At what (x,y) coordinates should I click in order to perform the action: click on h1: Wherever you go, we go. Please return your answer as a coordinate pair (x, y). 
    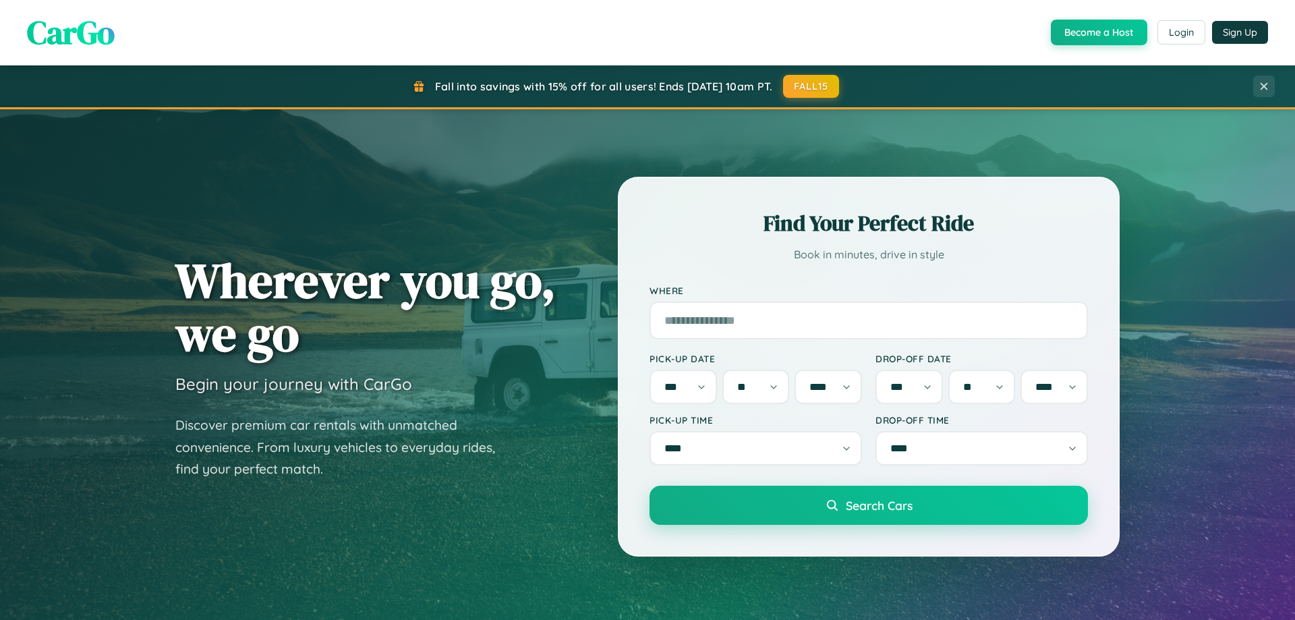
    Looking at the image, I should click on (365, 307).